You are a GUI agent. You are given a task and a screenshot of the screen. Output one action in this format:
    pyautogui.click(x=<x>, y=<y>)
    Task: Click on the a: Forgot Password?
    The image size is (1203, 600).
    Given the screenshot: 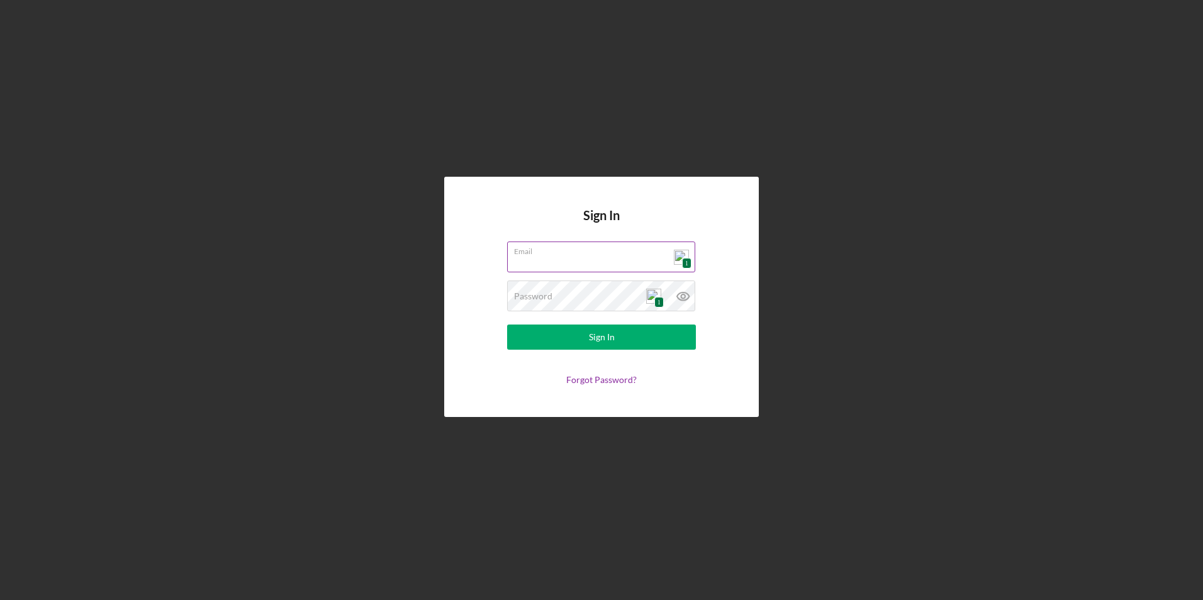 What is the action you would take?
    pyautogui.click(x=602, y=379)
    